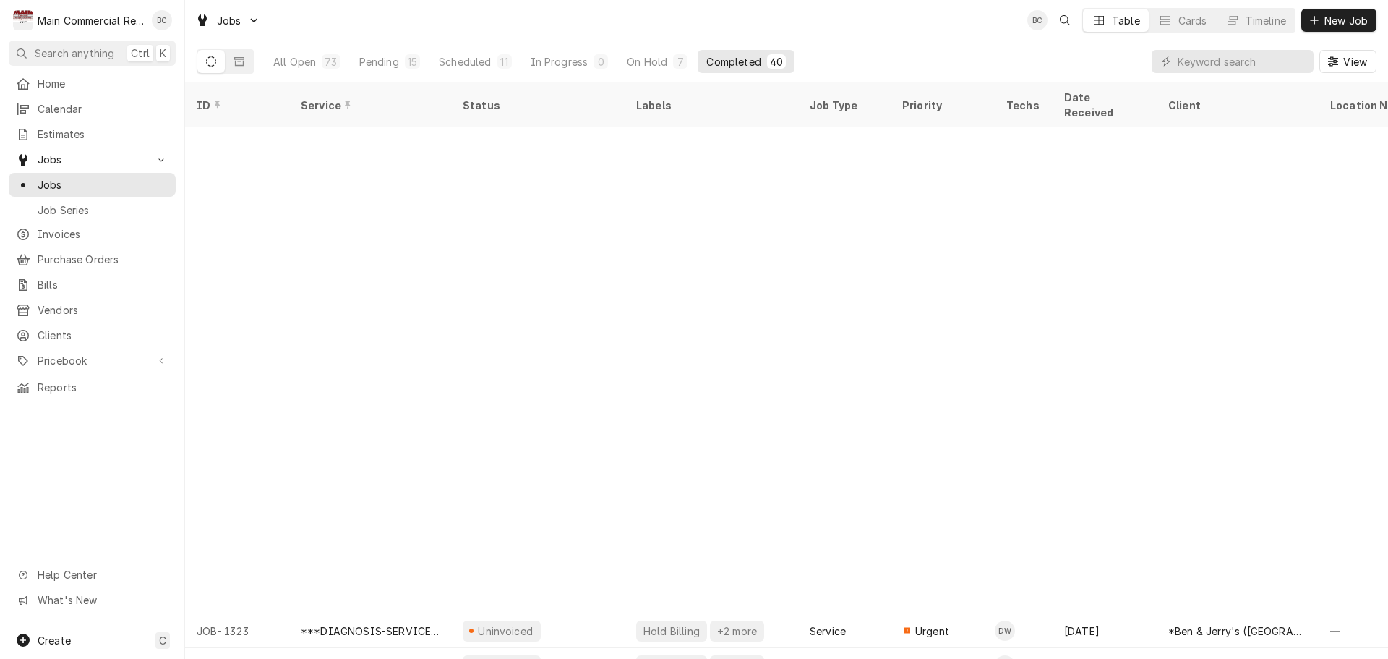 The width and height of the screenshot is (1388, 659). What do you see at coordinates (163, 640) in the screenshot?
I see `span: C` at bounding box center [163, 640].